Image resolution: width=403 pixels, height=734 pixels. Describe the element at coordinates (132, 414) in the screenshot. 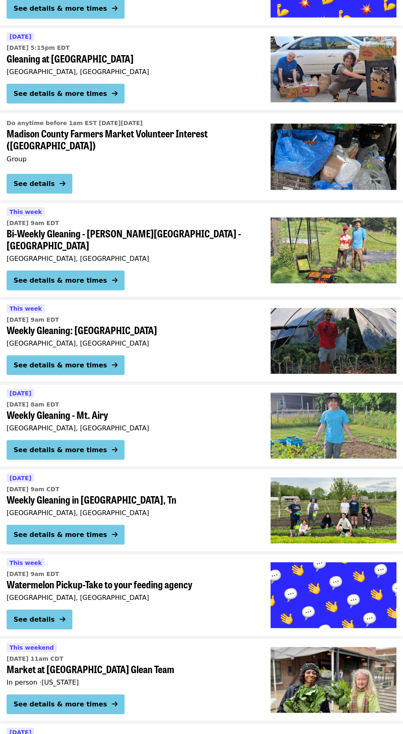

I see `span: Weekly Gleaning - Mt. Airy` at that location.